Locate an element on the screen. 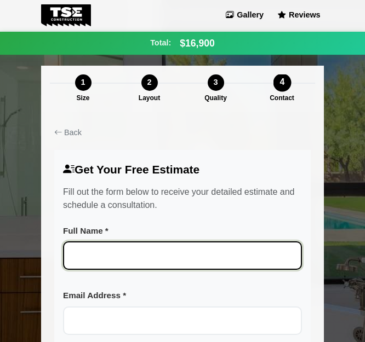 This screenshot has width=365, height=342. div: Size is located at coordinates (83, 98).